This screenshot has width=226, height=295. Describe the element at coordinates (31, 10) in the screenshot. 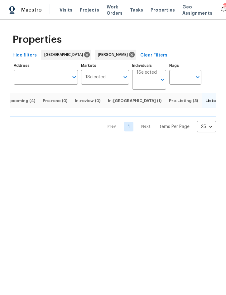

I see `span: Maestro` at that location.